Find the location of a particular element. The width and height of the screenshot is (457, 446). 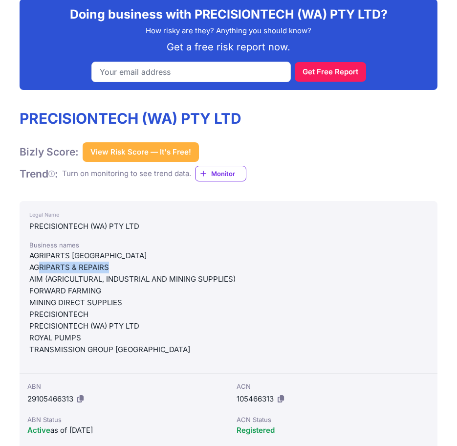

div: ROYAL PUMPS is located at coordinates (228, 338).